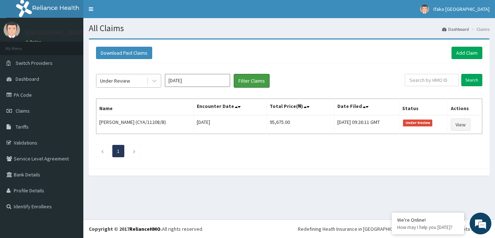 Image resolution: width=495 pixels, height=238 pixels. I want to click on input: Search, so click(472, 80).